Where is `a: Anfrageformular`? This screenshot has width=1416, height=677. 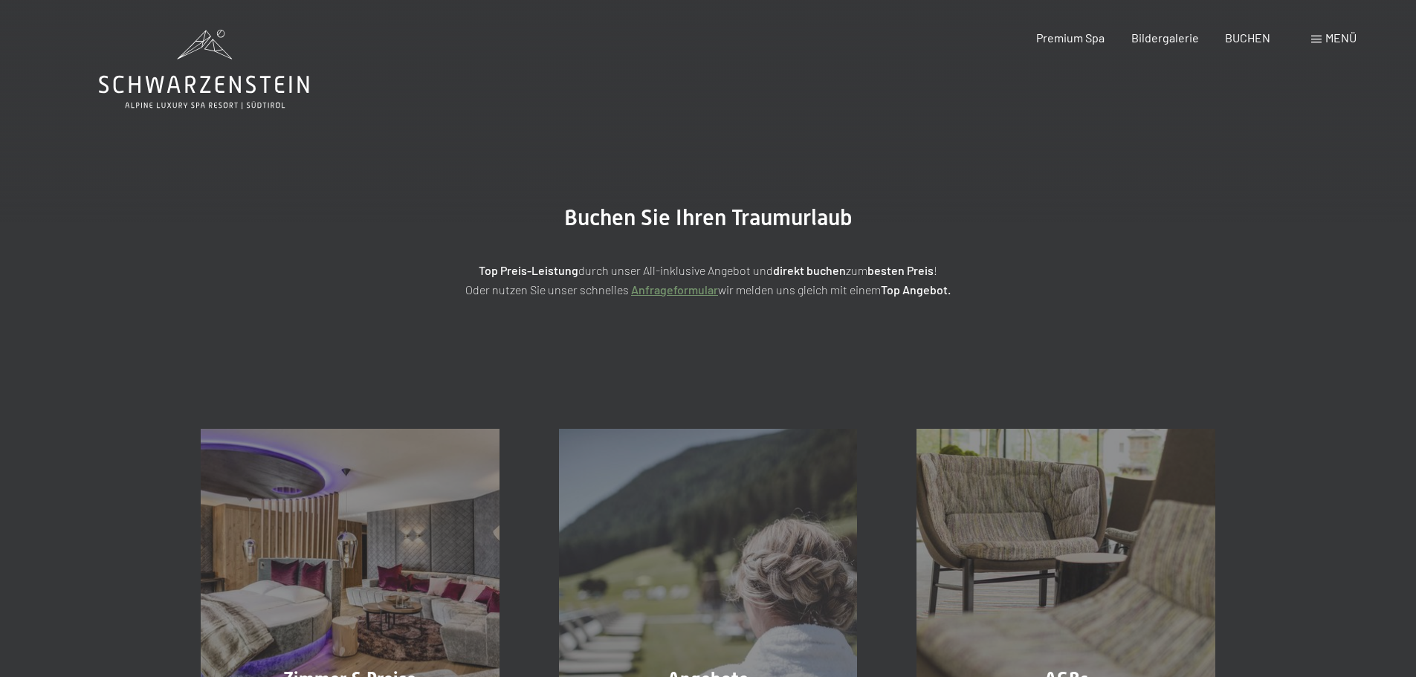 a: Anfrageformular is located at coordinates (674, 289).